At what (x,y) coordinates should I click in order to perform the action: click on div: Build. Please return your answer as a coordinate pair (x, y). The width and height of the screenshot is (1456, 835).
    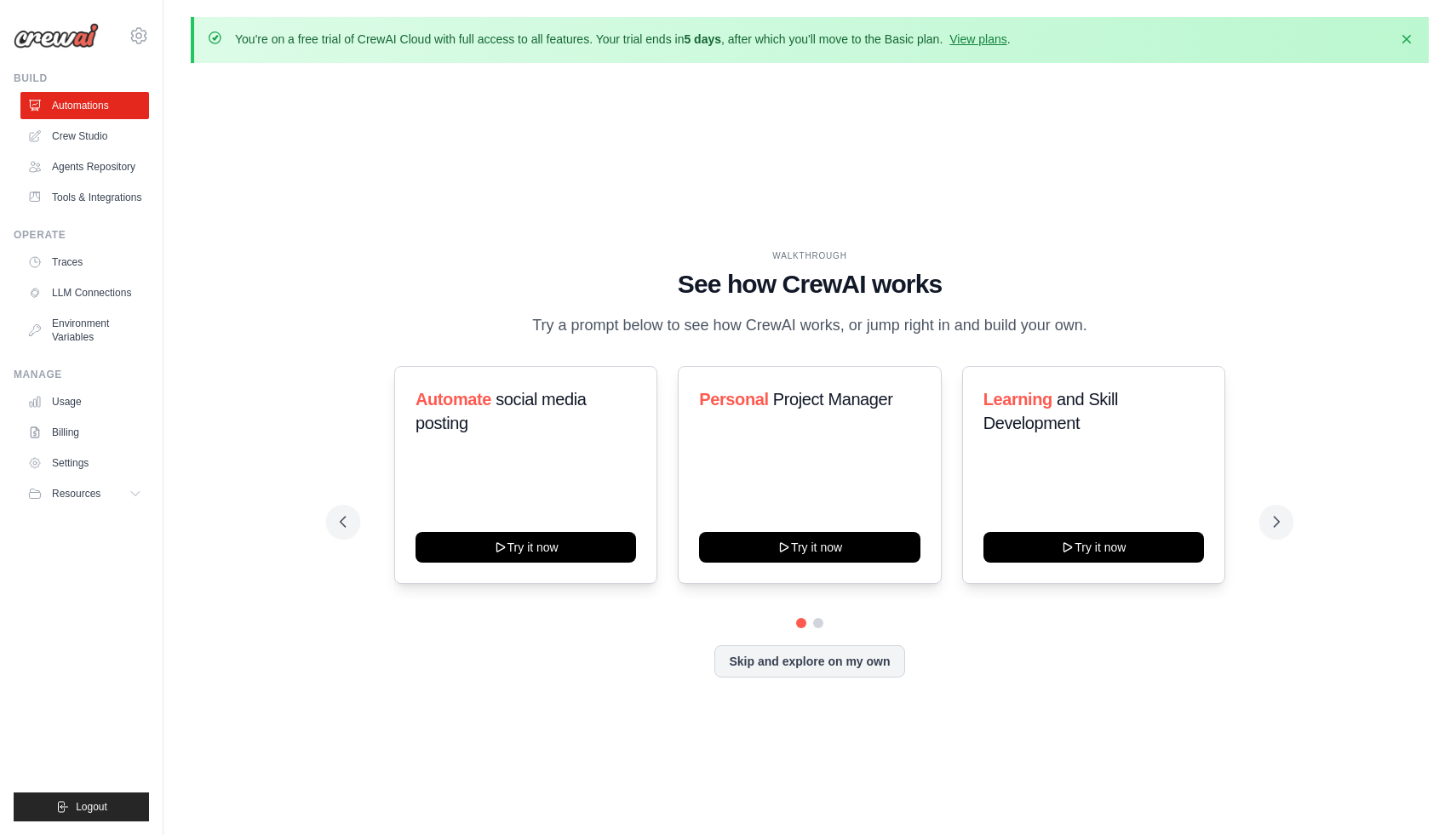
    Looking at the image, I should click on (81, 78).